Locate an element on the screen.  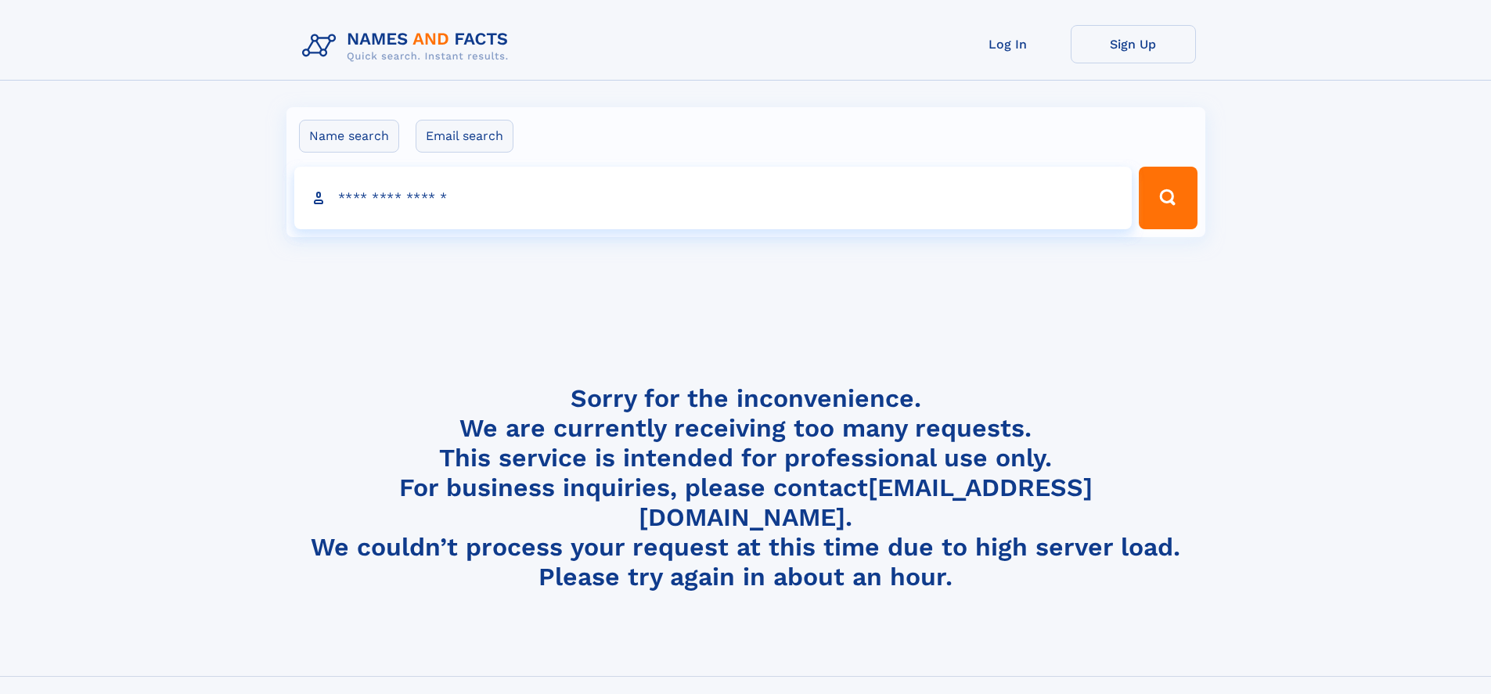
button: Search Button is located at coordinates (1167, 198).